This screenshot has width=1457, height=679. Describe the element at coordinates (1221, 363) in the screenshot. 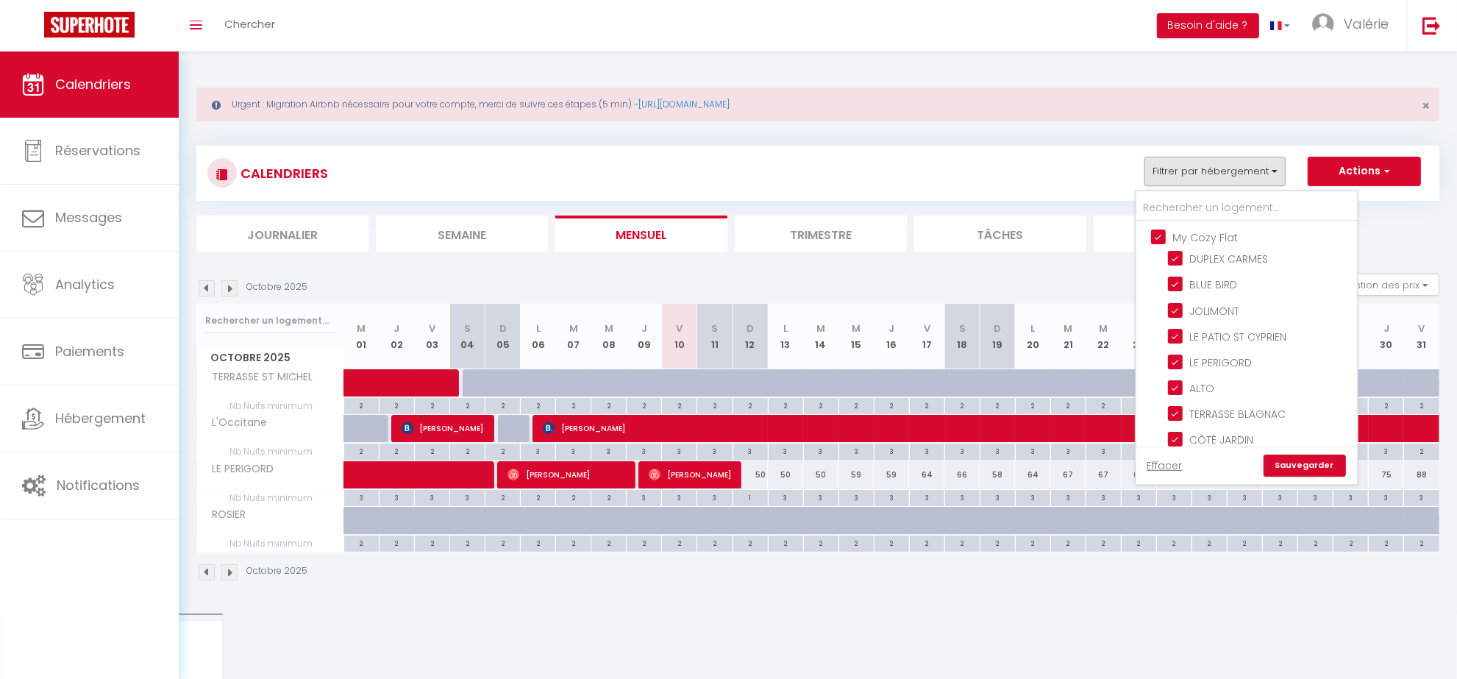

I see `span: LE PERIGORD` at that location.